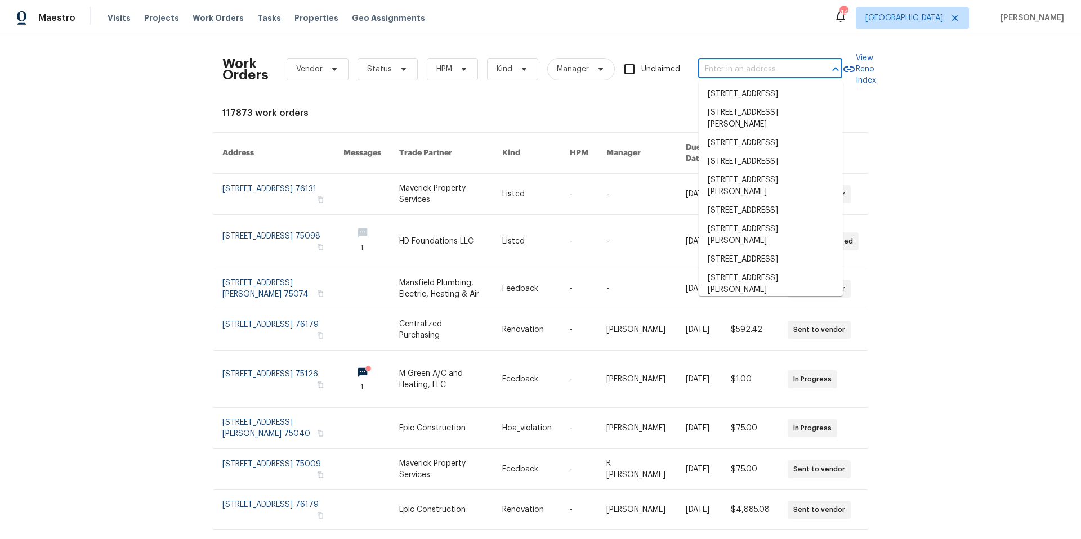 The image size is (1081, 539). I want to click on span: Unclaimed, so click(660, 69).